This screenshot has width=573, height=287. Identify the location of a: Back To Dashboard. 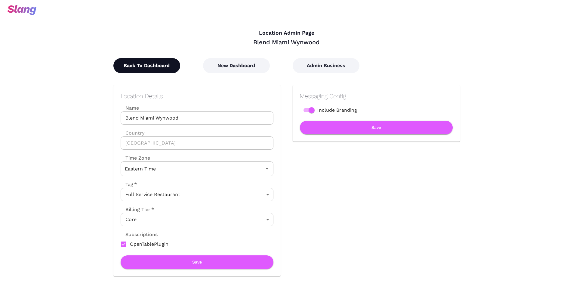
(147, 65).